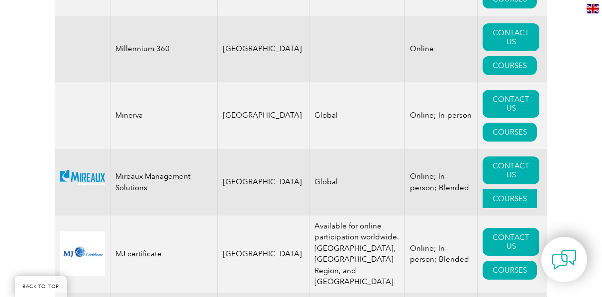 The image size is (602, 297). I want to click on td: Mireaux Management Solutions, so click(164, 183).